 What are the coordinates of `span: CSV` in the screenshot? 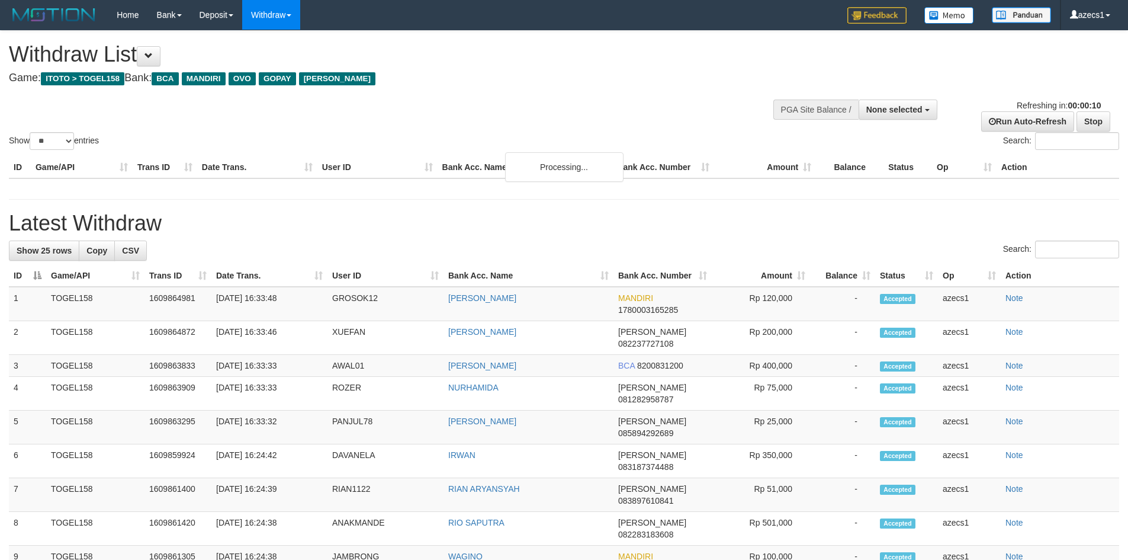 It's located at (130, 251).